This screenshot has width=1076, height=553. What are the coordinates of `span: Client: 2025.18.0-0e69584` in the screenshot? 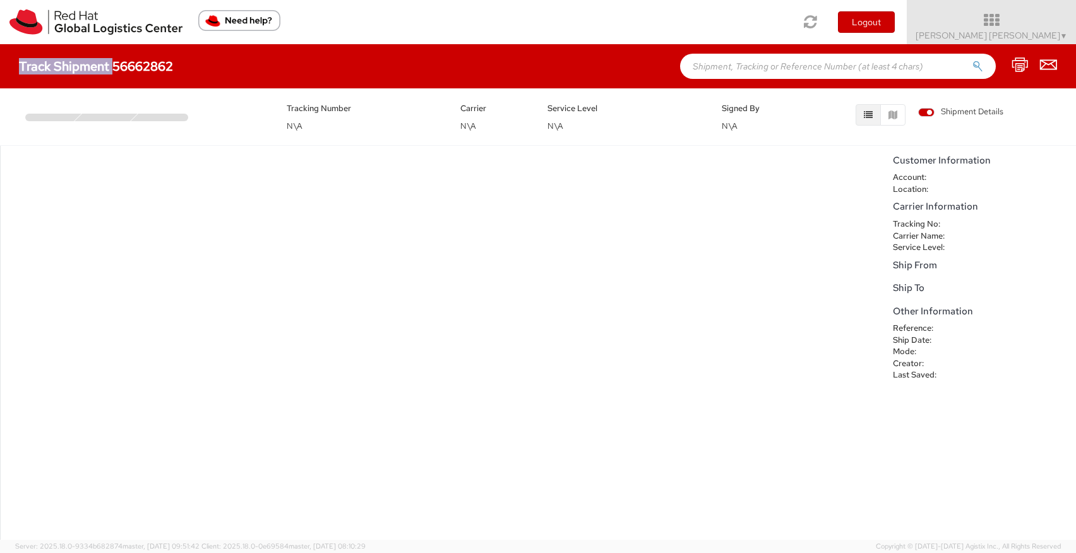 It's located at (283, 546).